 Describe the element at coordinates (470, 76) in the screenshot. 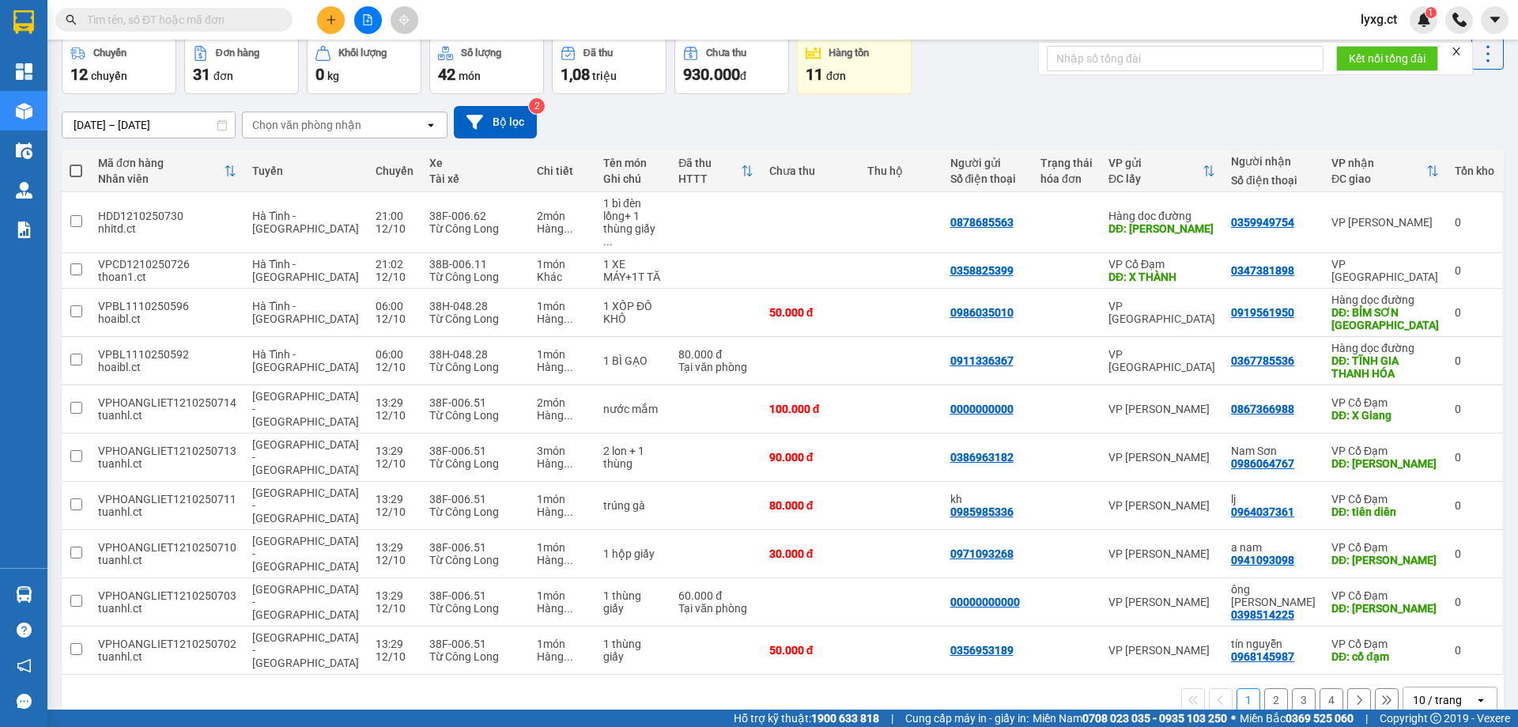

I see `span: món` at that location.